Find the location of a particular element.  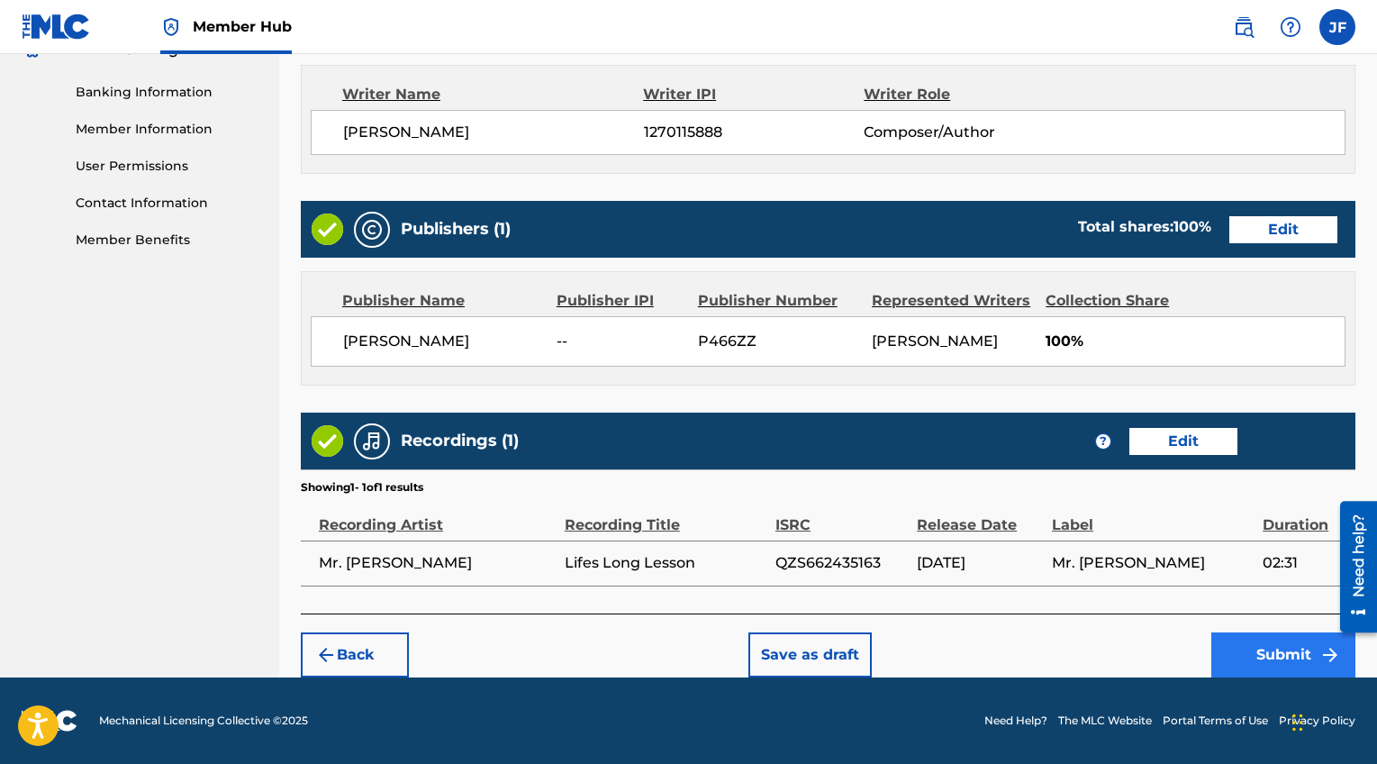

a: Portal Terms of Use is located at coordinates (1215, 720).